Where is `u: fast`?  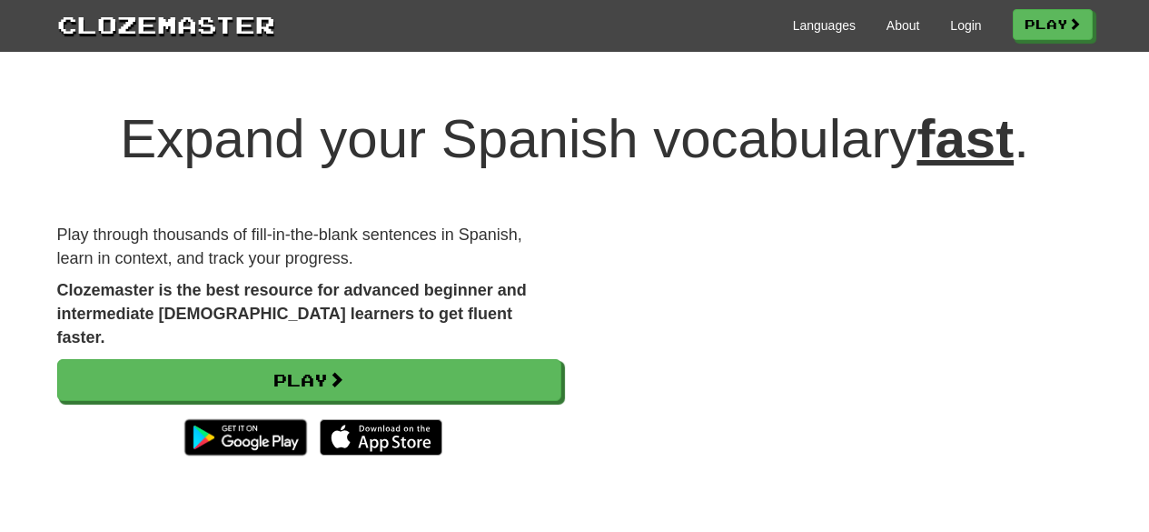 u: fast is located at coordinates (965, 138).